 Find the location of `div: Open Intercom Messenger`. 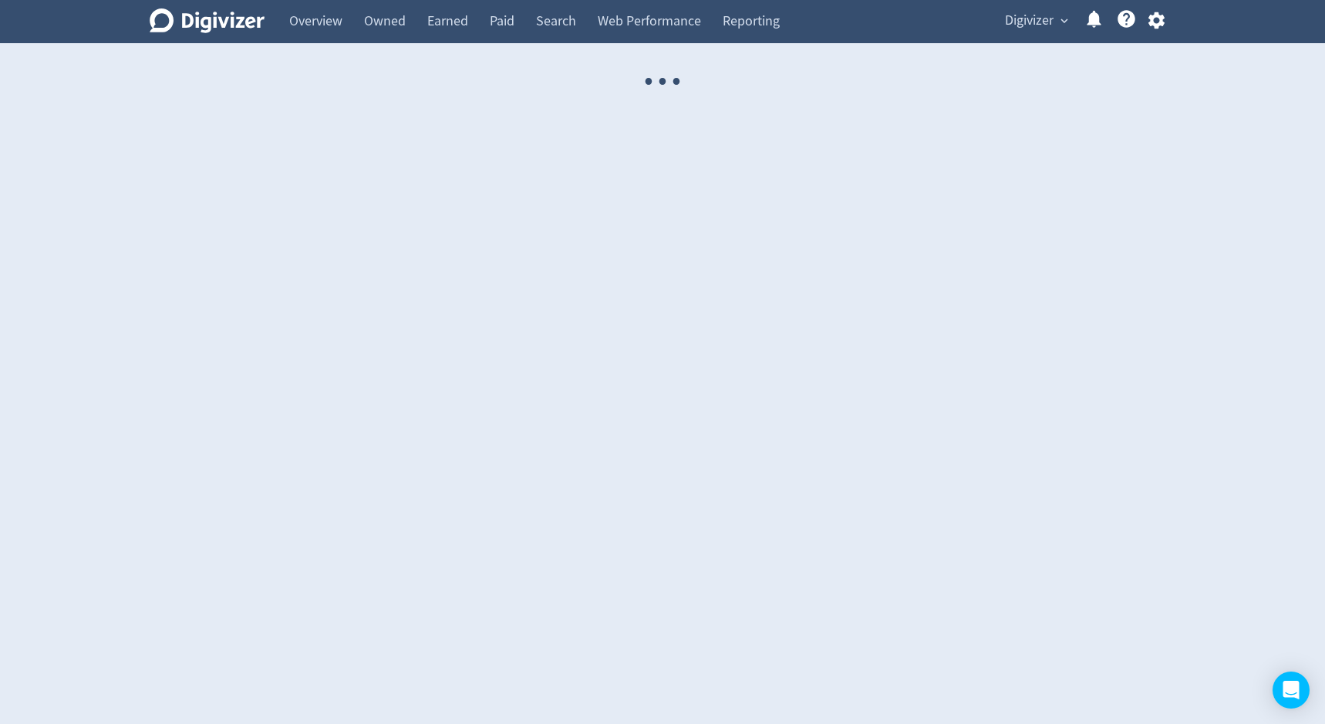

div: Open Intercom Messenger is located at coordinates (1291, 690).